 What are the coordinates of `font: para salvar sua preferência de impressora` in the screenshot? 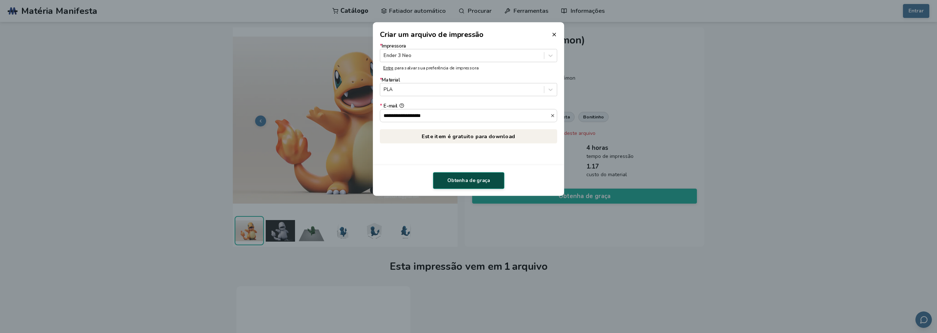 It's located at (437, 68).